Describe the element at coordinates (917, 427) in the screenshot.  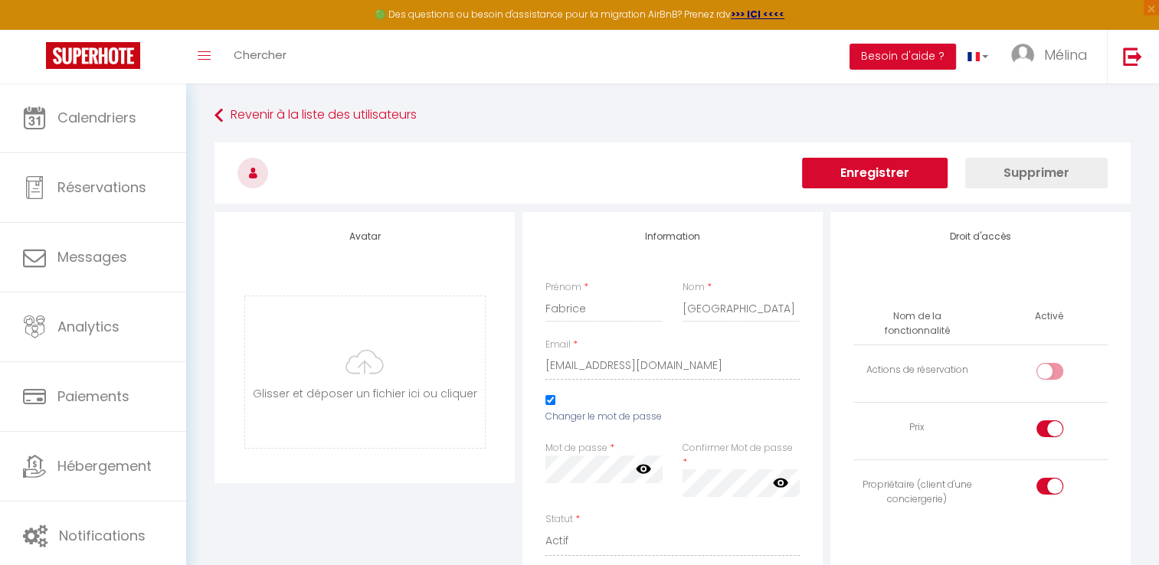
I see `div: Prix` at that location.